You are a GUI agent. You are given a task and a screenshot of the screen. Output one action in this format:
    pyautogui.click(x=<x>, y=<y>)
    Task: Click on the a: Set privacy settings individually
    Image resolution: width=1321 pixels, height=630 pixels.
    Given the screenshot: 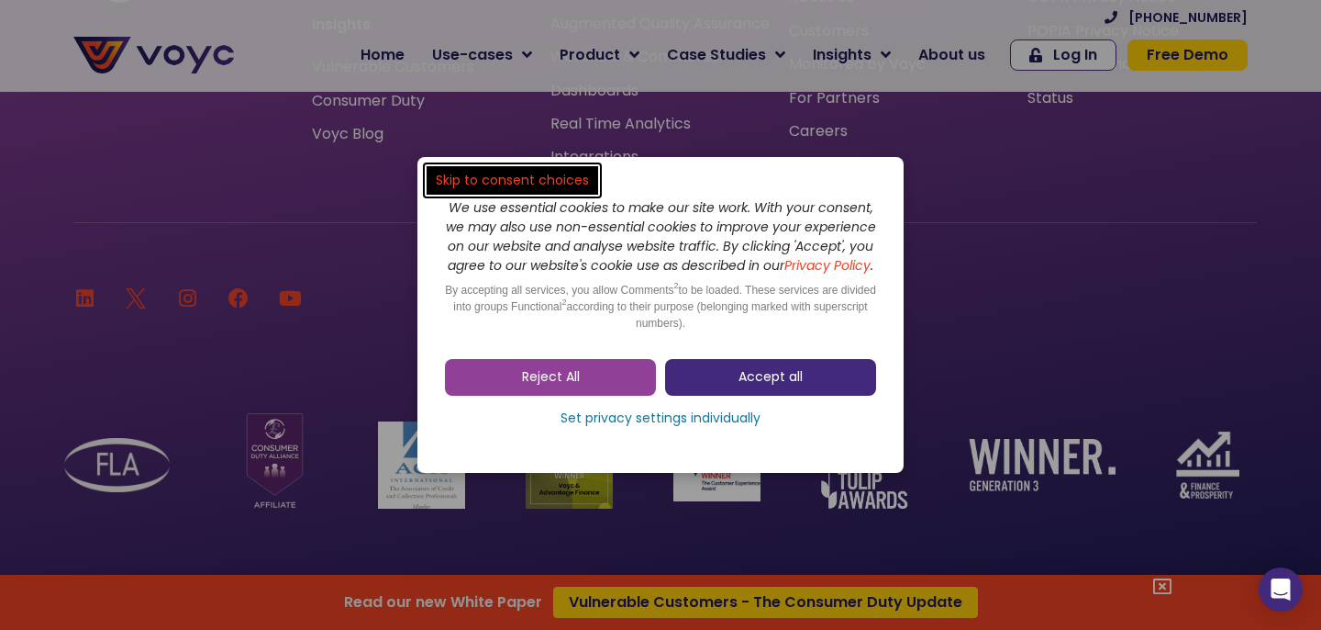 What is the action you would take?
    pyautogui.click(x=661, y=418)
    